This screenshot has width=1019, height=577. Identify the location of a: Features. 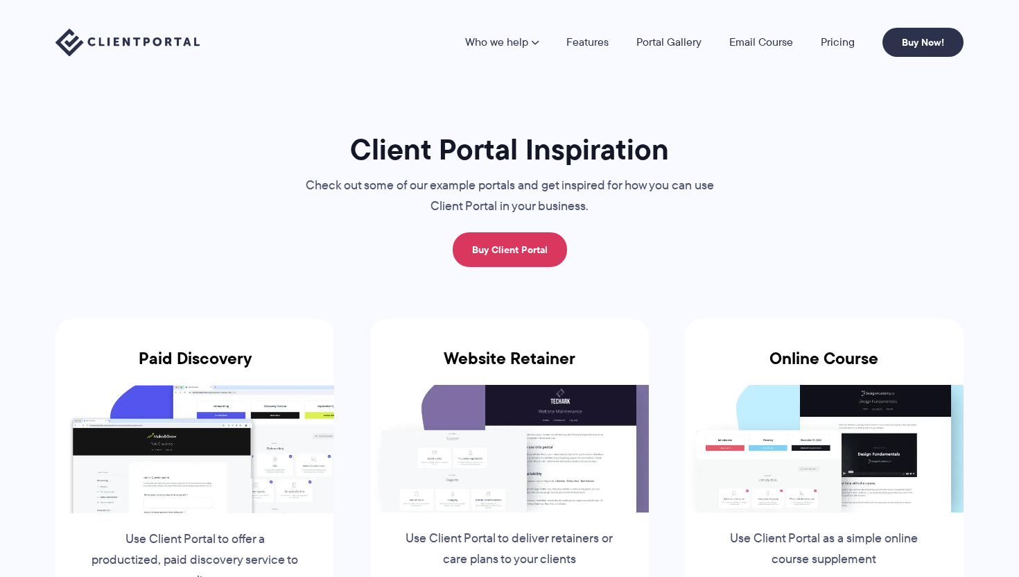
(587, 42).